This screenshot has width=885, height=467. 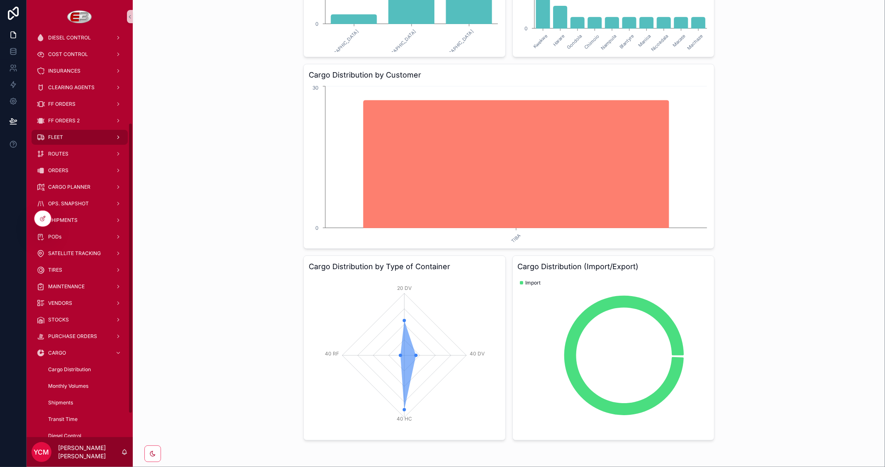 What do you see at coordinates (85, 419) in the screenshot?
I see `a: Transit Time` at bounding box center [85, 419].